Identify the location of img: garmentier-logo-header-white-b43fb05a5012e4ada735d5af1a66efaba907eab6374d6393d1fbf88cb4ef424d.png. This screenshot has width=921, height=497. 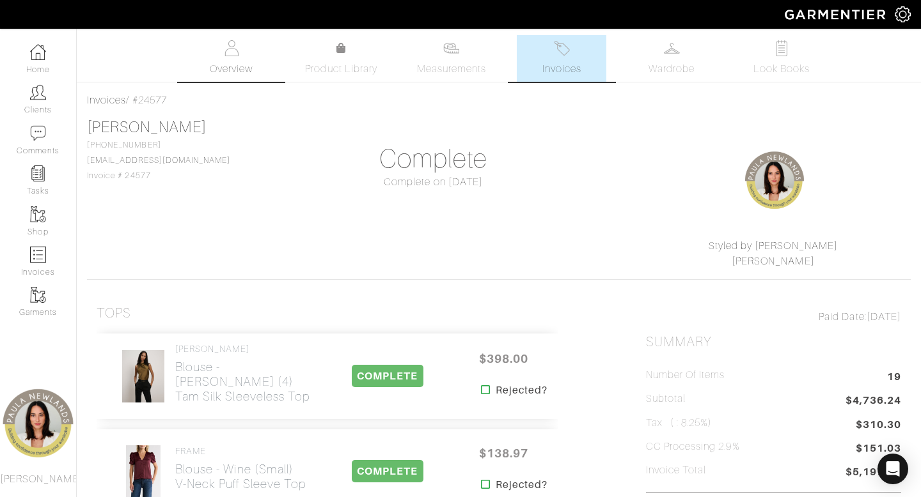
(836, 14).